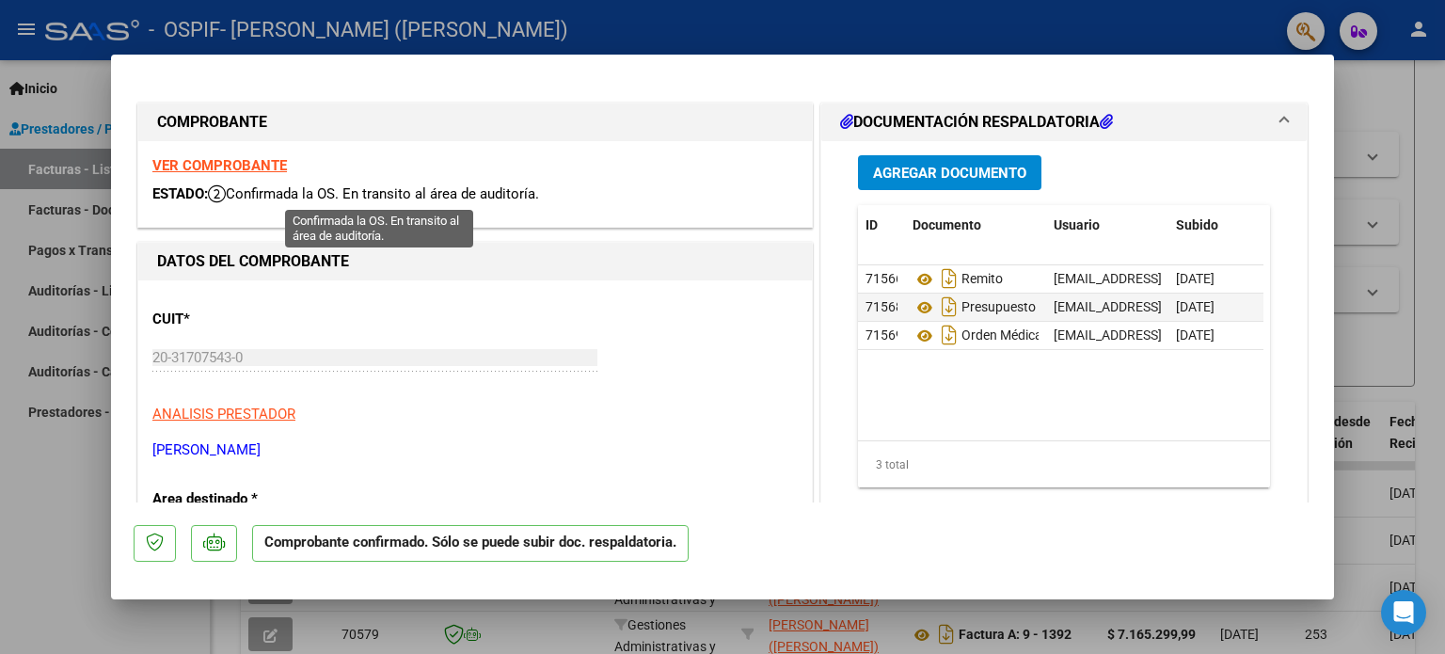 The width and height of the screenshot is (1445, 654). I want to click on span: Confirmada la OS. En transito al área de auditoría., so click(373, 194).